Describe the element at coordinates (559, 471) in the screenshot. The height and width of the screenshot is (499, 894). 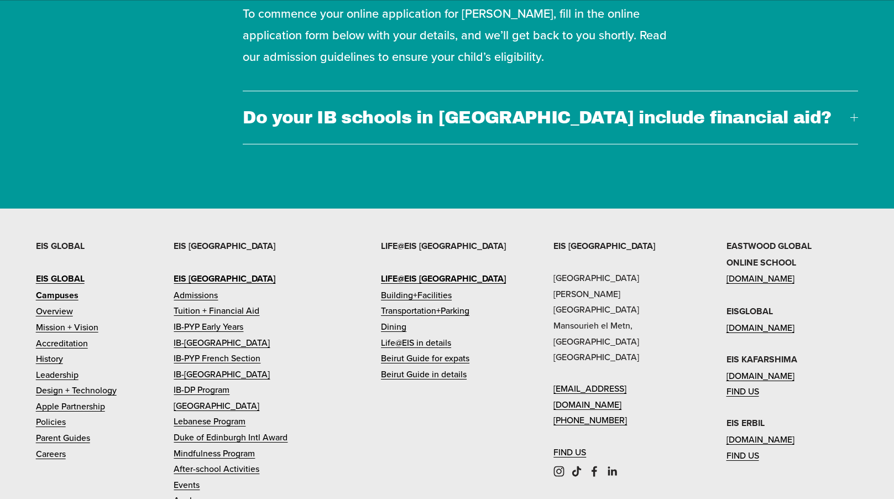
I see `a: Instagram` at that location.